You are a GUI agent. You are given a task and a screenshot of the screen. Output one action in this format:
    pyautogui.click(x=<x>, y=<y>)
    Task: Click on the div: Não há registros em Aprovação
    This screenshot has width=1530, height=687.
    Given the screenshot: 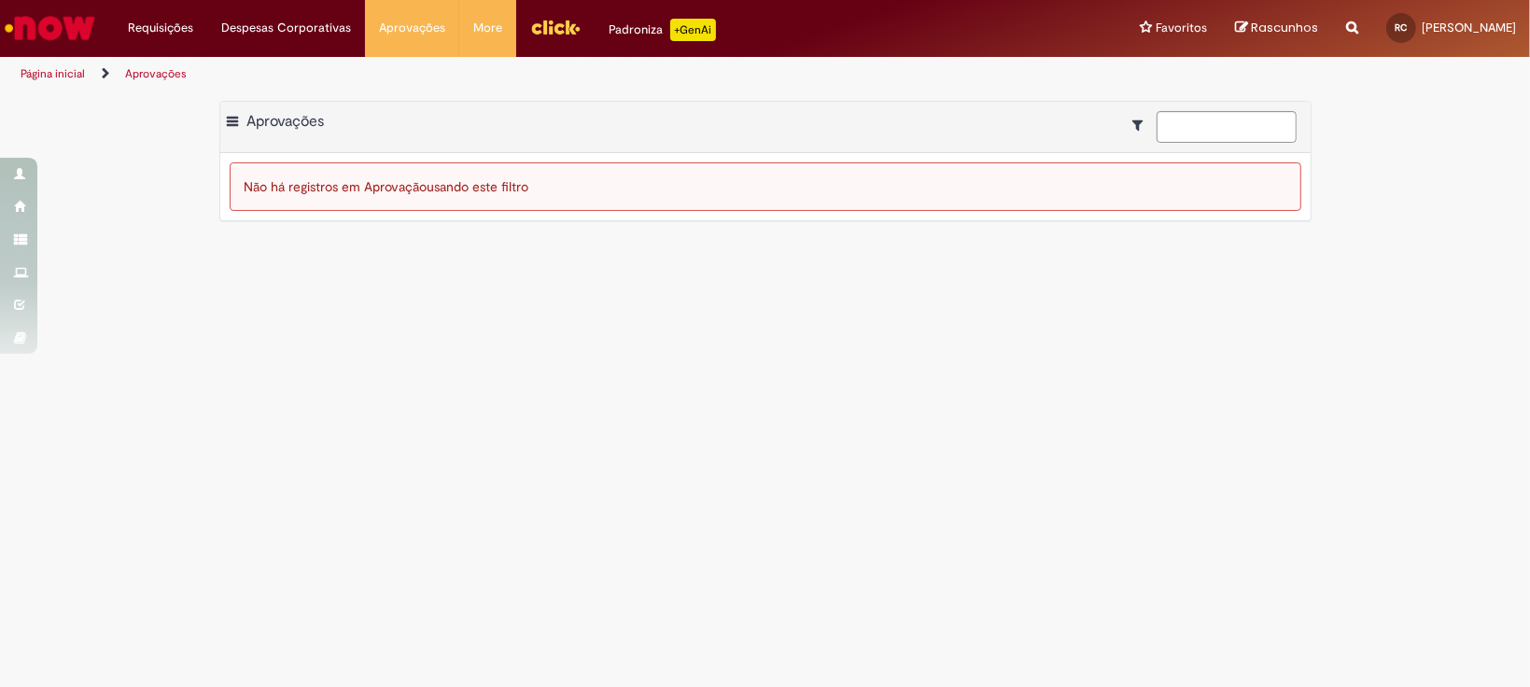 What is the action you would take?
    pyautogui.click(x=765, y=187)
    